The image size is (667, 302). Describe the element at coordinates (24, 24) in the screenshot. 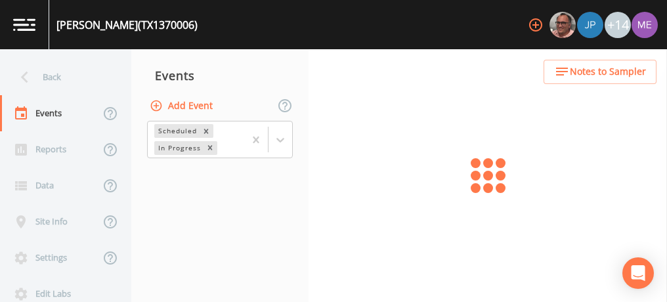

I see `img: logo` at that location.